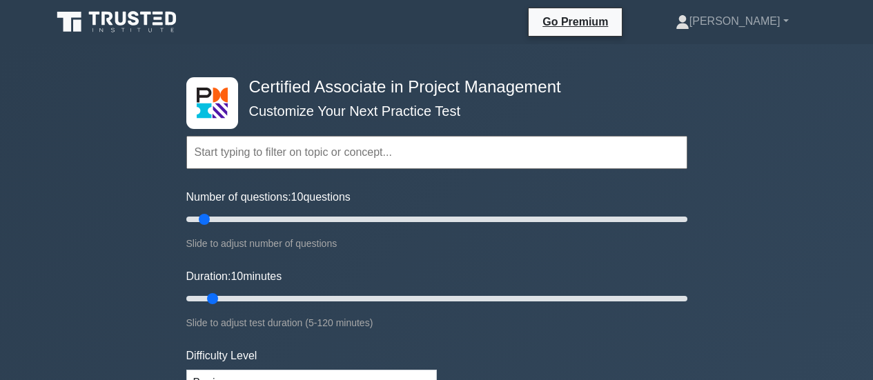 The image size is (873, 380). Describe the element at coordinates (437, 153) in the screenshot. I see `input: Start typing to filter on topic or concept...` at that location.